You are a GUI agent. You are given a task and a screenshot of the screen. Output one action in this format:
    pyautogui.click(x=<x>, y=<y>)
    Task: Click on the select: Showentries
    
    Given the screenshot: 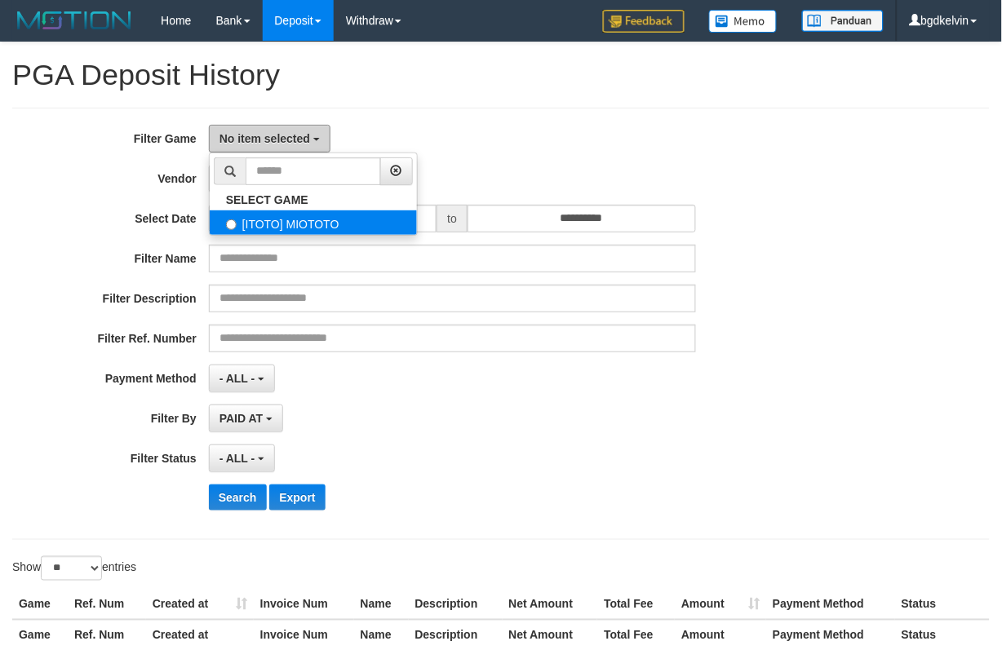 What is the action you would take?
    pyautogui.click(x=71, y=569)
    